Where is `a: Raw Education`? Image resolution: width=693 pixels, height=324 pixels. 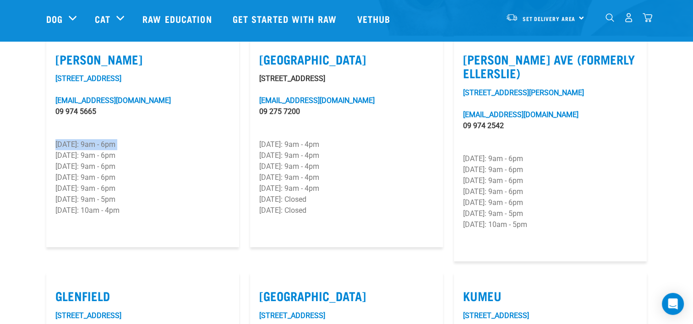
a: Raw Education is located at coordinates (178, 19).